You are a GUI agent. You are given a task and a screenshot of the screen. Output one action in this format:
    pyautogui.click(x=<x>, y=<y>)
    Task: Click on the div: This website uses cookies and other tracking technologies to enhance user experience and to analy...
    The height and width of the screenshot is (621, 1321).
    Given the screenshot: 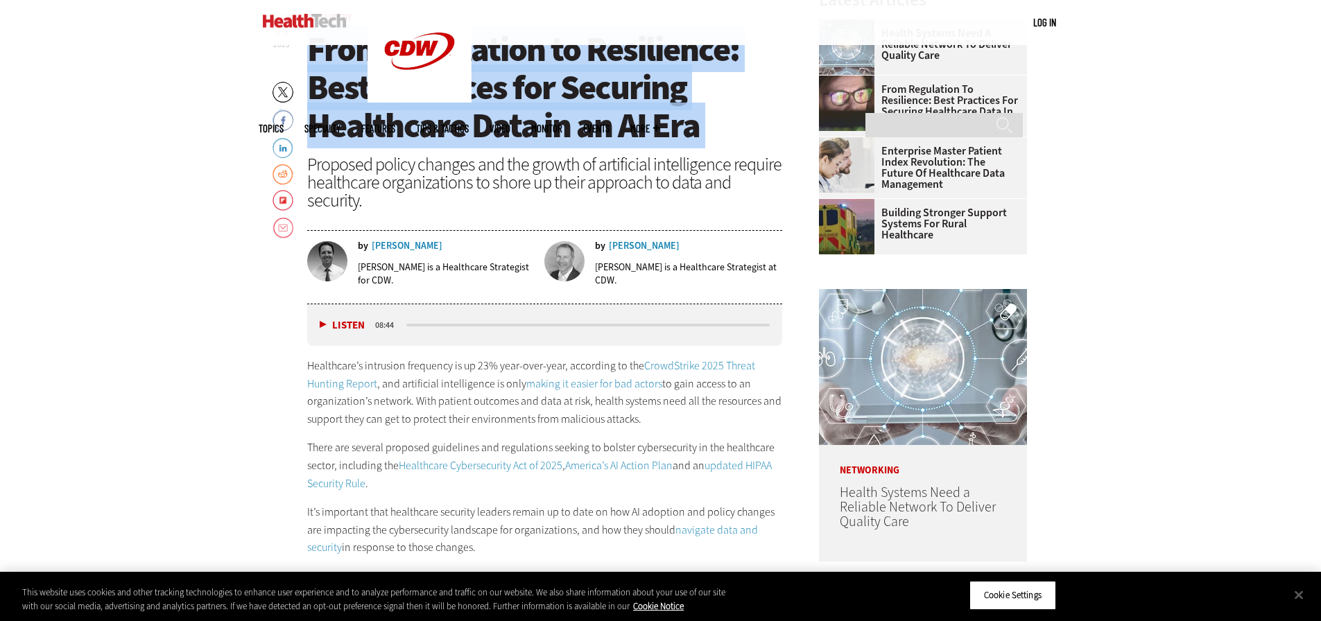 What is the action you would take?
    pyautogui.click(x=374, y=599)
    